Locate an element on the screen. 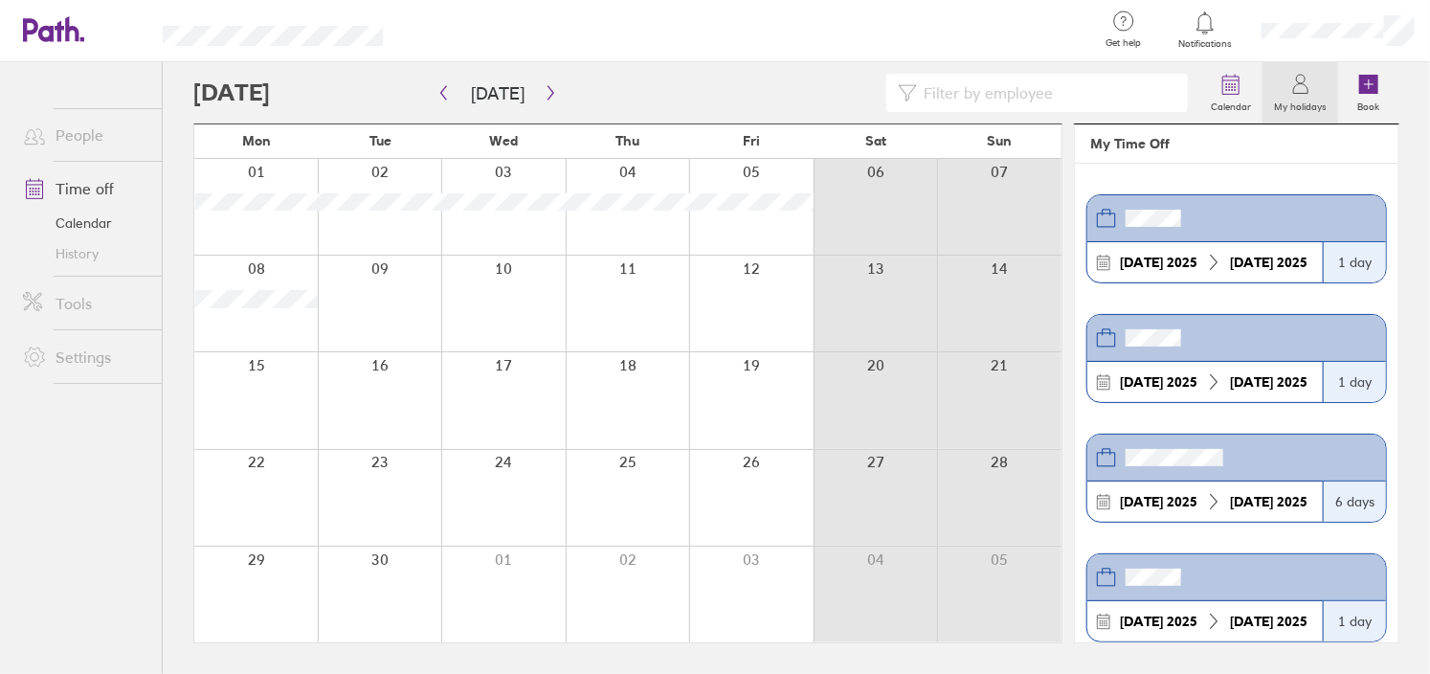 This screenshot has width=1430, height=674. label: Calendar is located at coordinates (1231, 104).